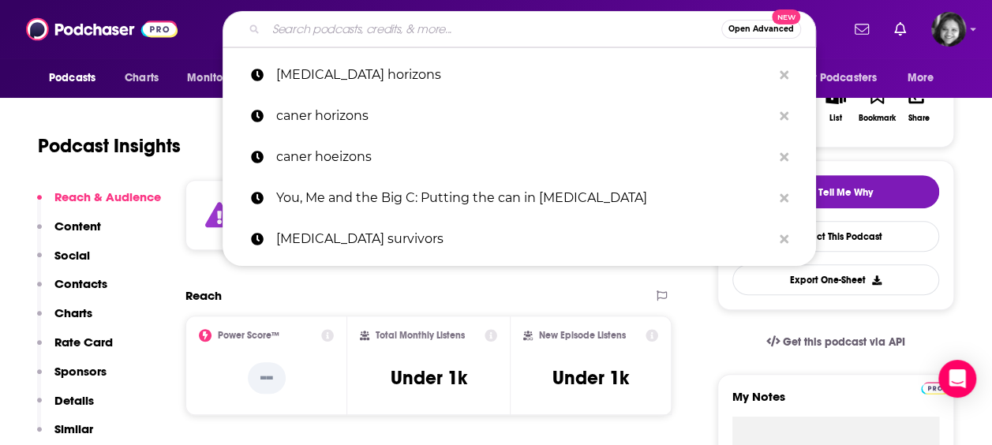 The height and width of the screenshot is (445, 992). What do you see at coordinates (141, 78) in the screenshot?
I see `a: Charts` at bounding box center [141, 78].